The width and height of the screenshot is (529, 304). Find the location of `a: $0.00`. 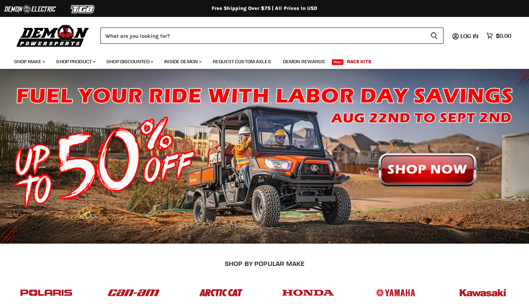

a: $0.00 is located at coordinates (499, 36).